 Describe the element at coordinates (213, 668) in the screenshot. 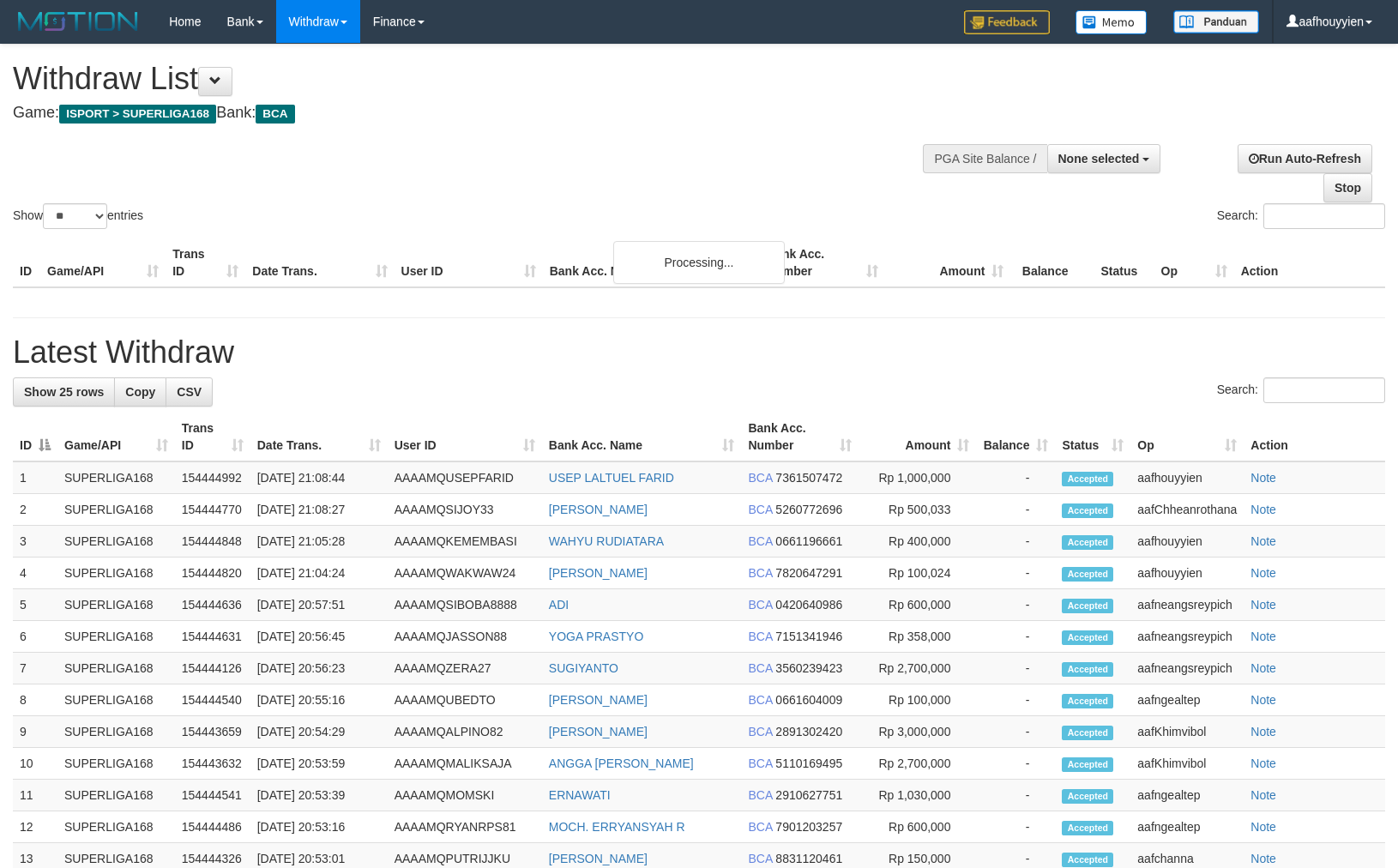

I see `td: 154444126` at that location.